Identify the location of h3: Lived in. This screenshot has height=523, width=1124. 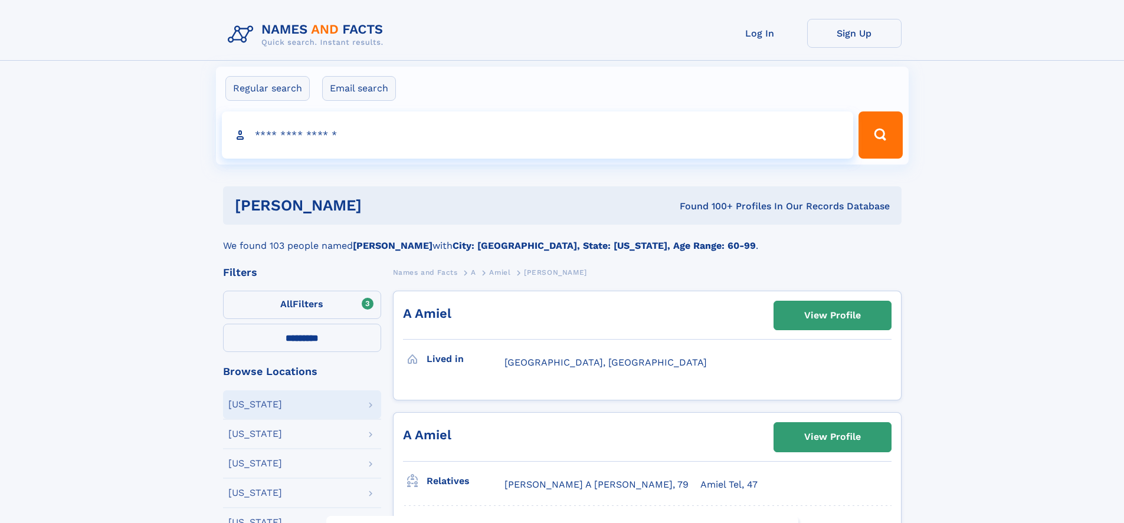
(466, 359).